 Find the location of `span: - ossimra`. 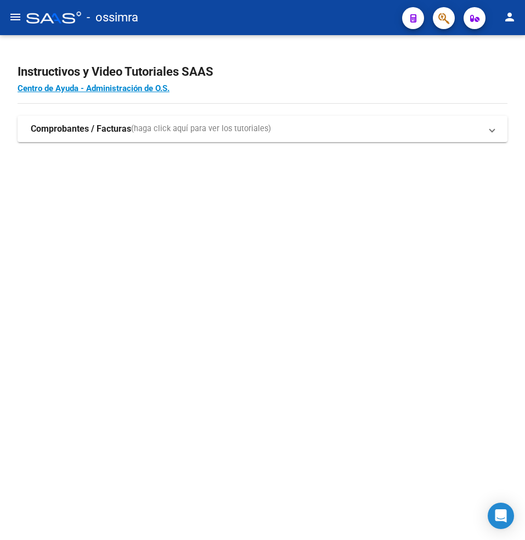

span: - ossimra is located at coordinates (112, 18).